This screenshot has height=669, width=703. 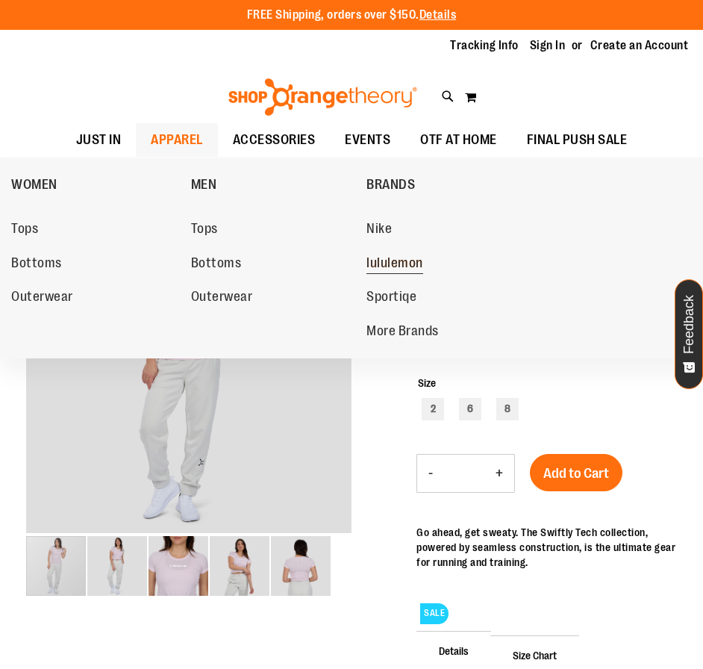 What do you see at coordinates (367, 140) in the screenshot?
I see `a: EVENTS` at bounding box center [367, 140].